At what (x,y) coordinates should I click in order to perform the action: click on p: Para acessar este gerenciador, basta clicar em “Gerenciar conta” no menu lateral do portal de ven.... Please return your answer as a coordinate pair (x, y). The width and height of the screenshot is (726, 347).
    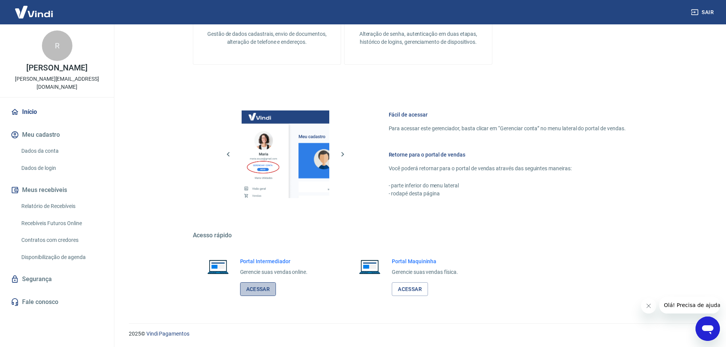
    Looking at the image, I should click on (507, 128).